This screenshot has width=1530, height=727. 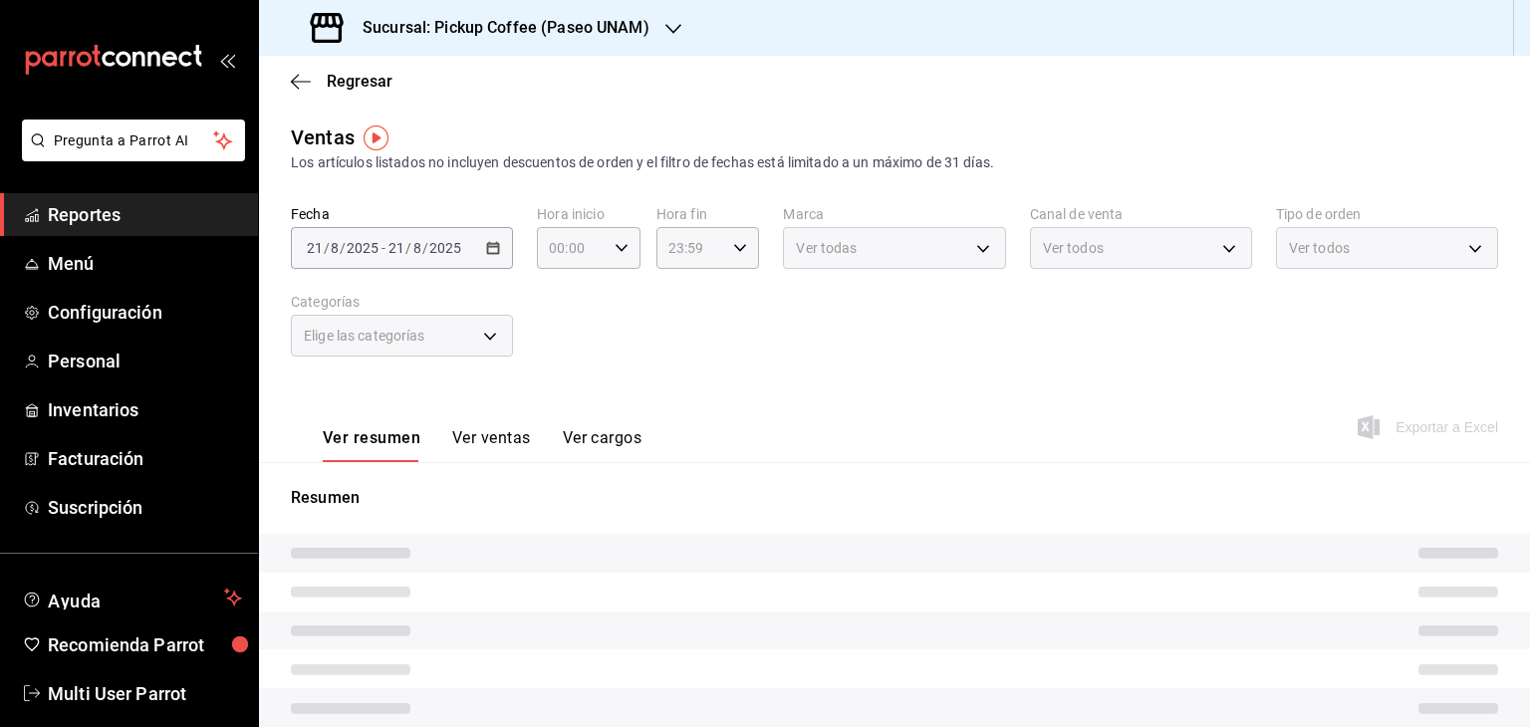 What do you see at coordinates (144, 458) in the screenshot?
I see `span: Facturación` at bounding box center [144, 458].